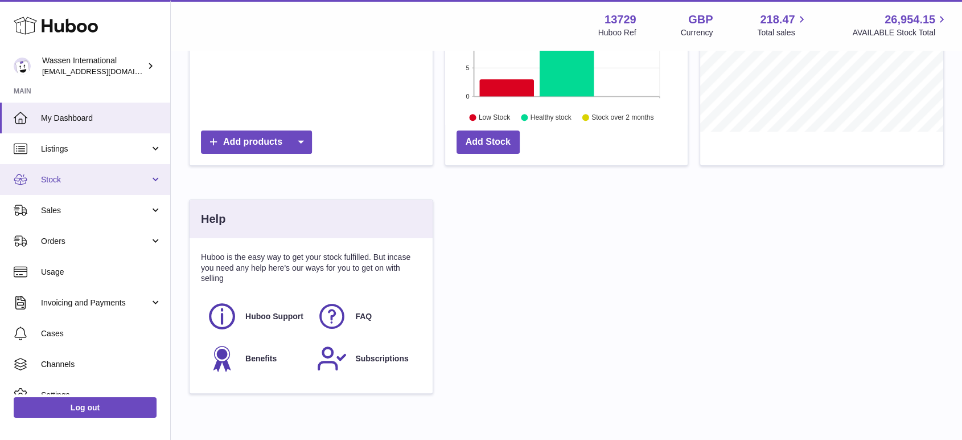 The image size is (962, 440). What do you see at coordinates (95, 241) in the screenshot?
I see `span: Orders` at bounding box center [95, 241].